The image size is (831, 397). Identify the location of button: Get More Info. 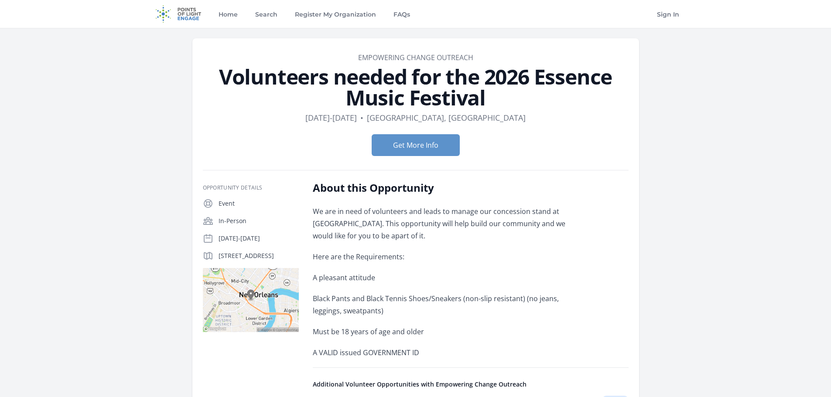
(416, 145).